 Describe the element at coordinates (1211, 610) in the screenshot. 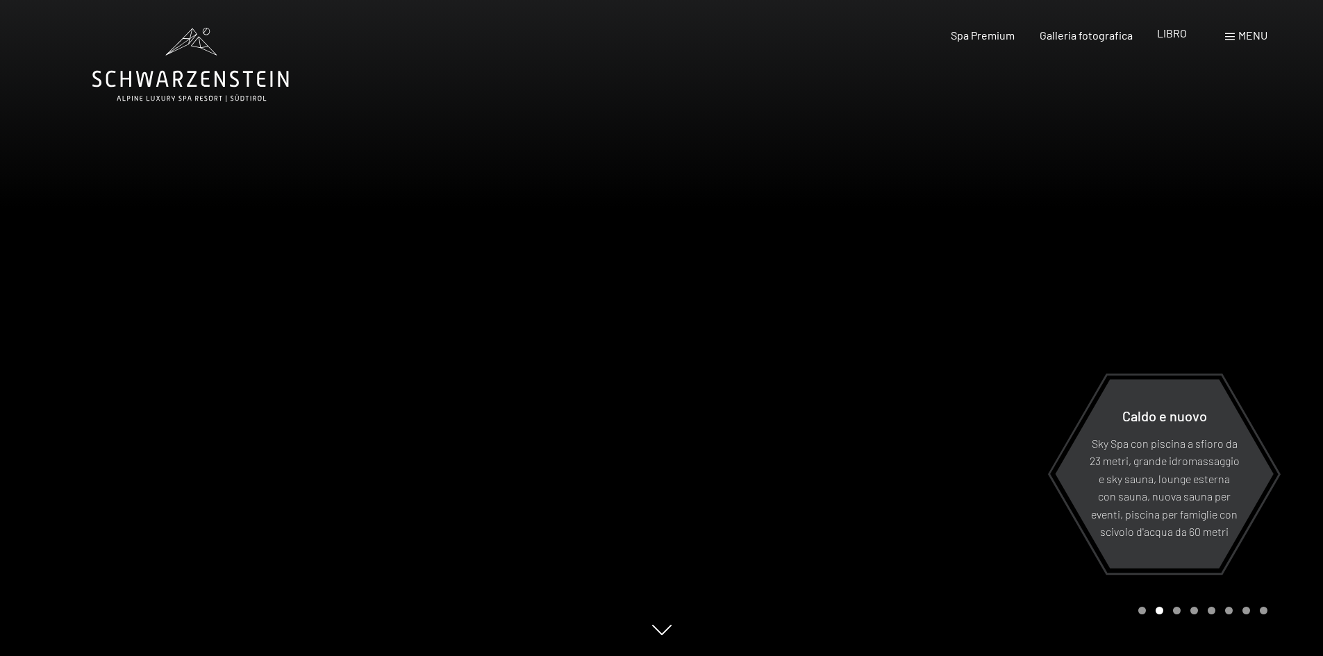

I see `div: Pagina 5 della giostra` at that location.